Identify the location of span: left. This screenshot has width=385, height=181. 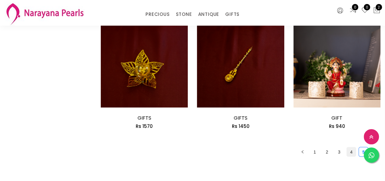
(303, 151).